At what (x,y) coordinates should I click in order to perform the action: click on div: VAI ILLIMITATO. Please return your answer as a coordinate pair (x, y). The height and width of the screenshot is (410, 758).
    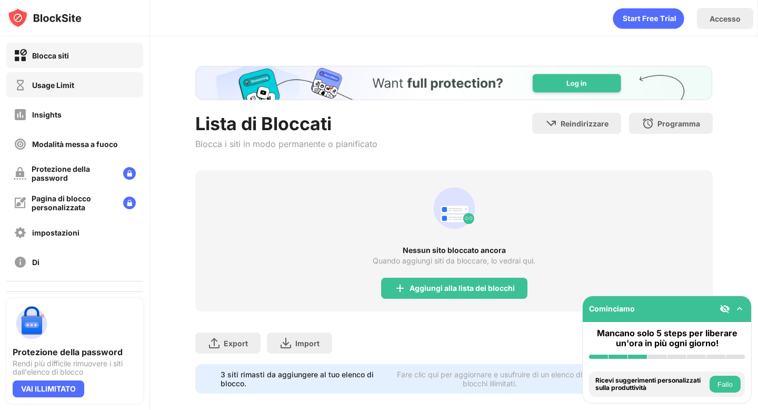
    Looking at the image, I should click on (48, 389).